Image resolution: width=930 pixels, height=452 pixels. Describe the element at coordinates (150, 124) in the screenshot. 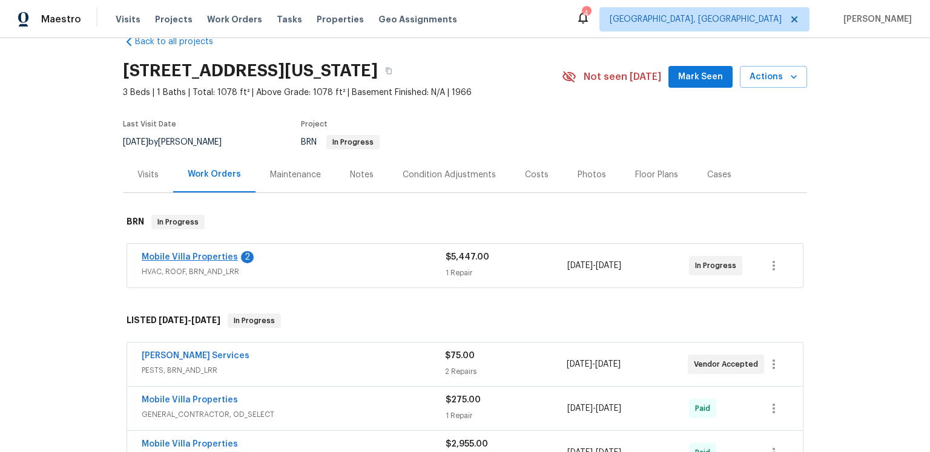

I see `span: Last Visit Date` at that location.